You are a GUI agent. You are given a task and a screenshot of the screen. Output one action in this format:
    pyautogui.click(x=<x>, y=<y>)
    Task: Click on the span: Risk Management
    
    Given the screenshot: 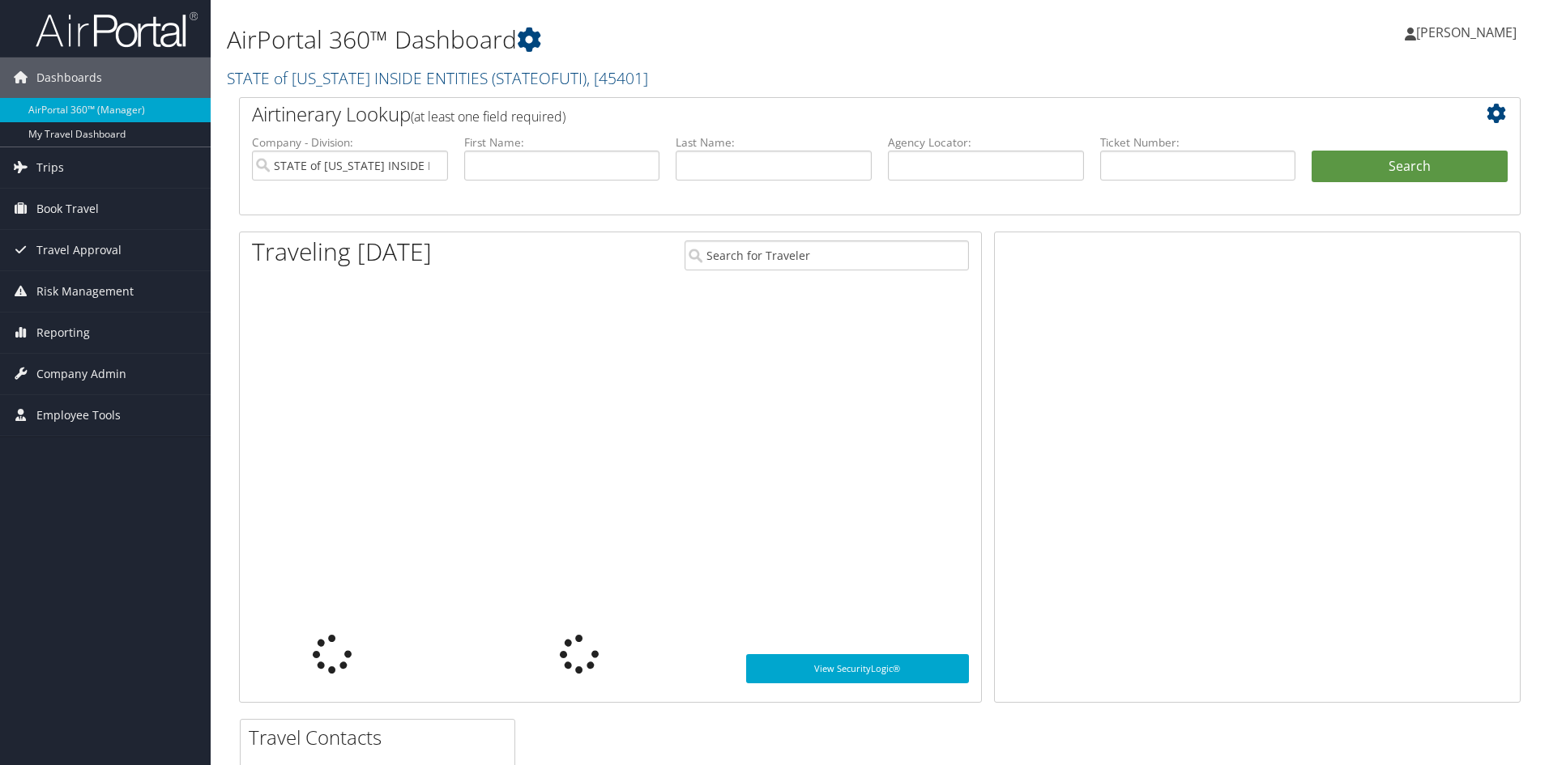 What is the action you would take?
    pyautogui.click(x=85, y=292)
    